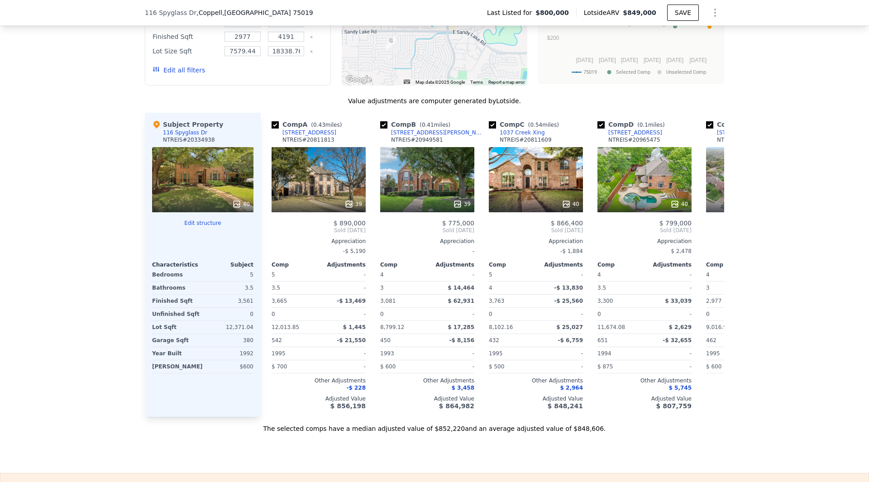 The height and width of the screenshot is (482, 869). Describe the element at coordinates (461, 327) in the screenshot. I see `span: $ 17,285` at that location.